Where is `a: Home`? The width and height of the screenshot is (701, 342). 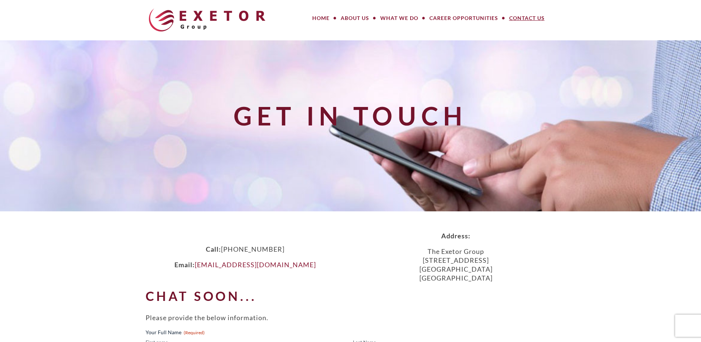
a: Home is located at coordinates (321, 18).